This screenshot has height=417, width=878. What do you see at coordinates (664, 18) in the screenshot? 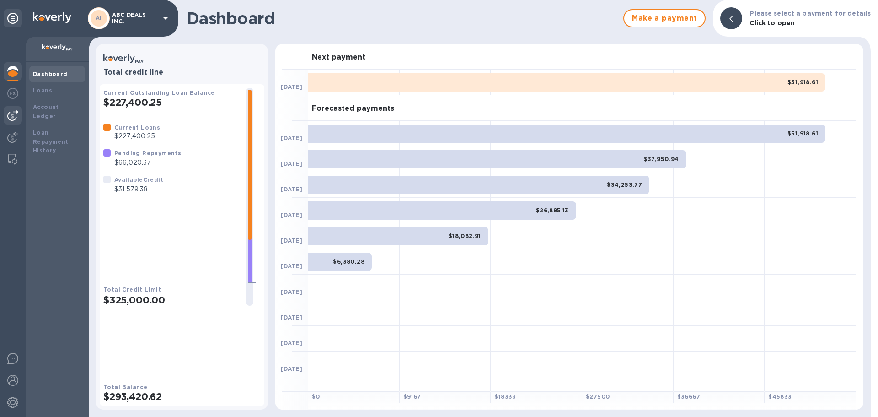
I see `button: Make a payment` at bounding box center [664, 18].